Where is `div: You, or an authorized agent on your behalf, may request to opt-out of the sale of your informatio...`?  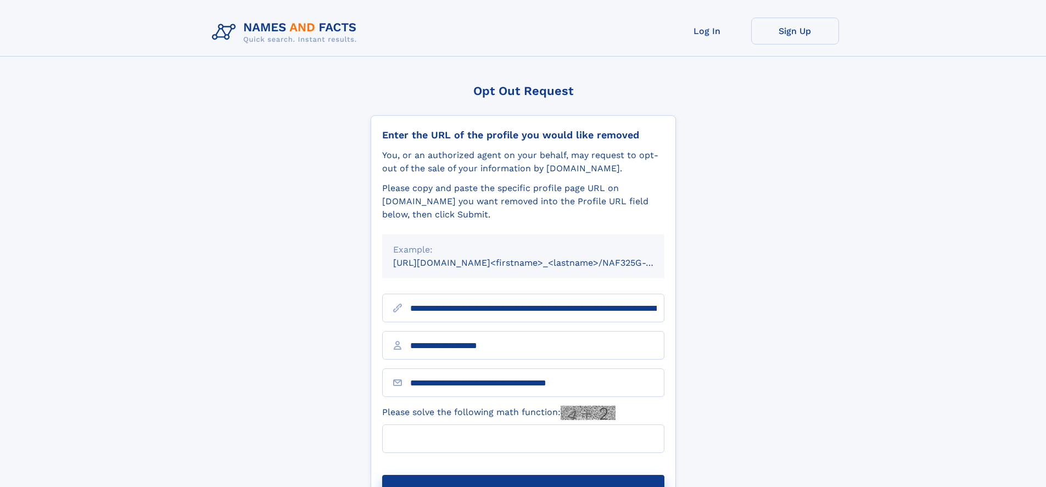 div: You, or an authorized agent on your behalf, may request to opt-out of the sale of your informatio... is located at coordinates (523, 162).